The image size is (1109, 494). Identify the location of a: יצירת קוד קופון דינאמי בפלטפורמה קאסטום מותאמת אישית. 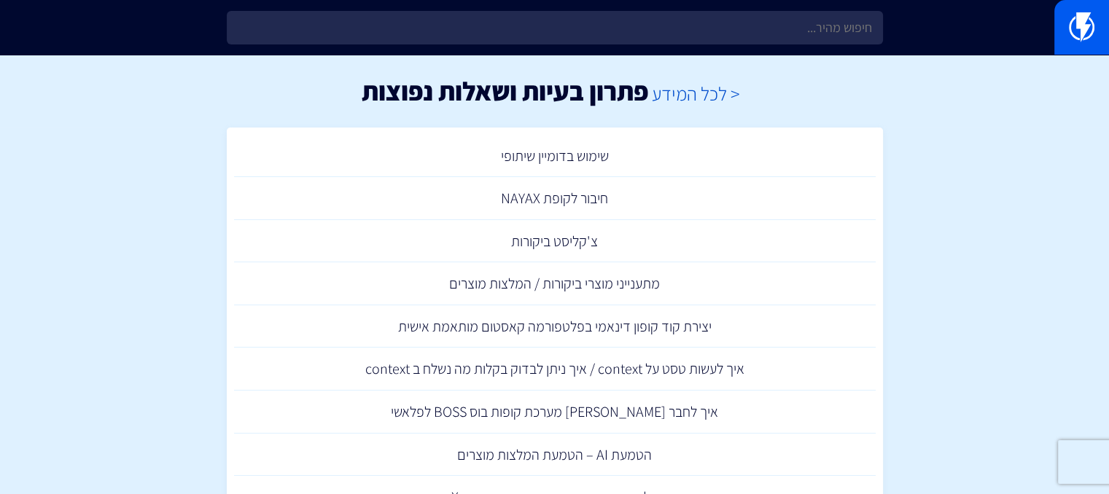
(555, 327).